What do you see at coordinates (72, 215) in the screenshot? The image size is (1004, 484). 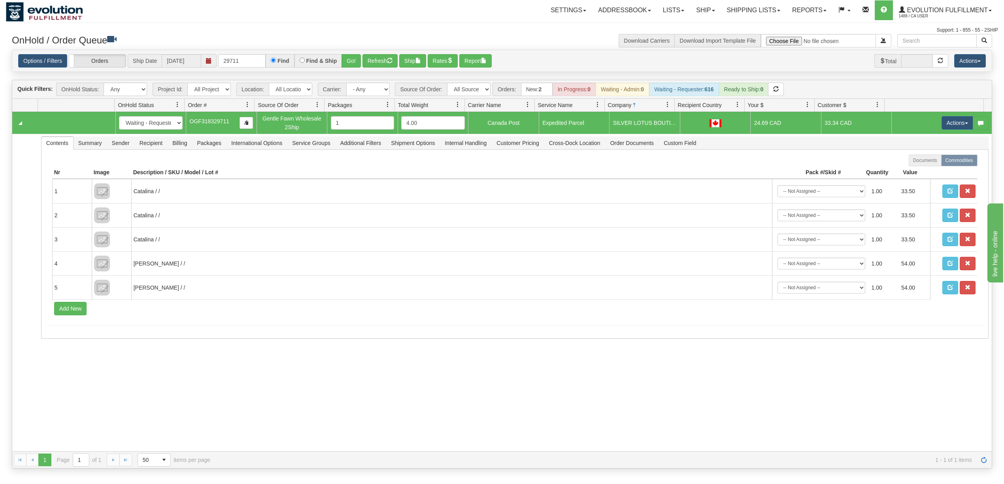 I see `td: 2` at bounding box center [72, 215].